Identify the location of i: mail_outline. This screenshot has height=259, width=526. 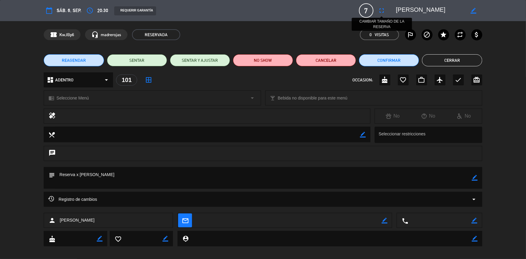
(185, 220).